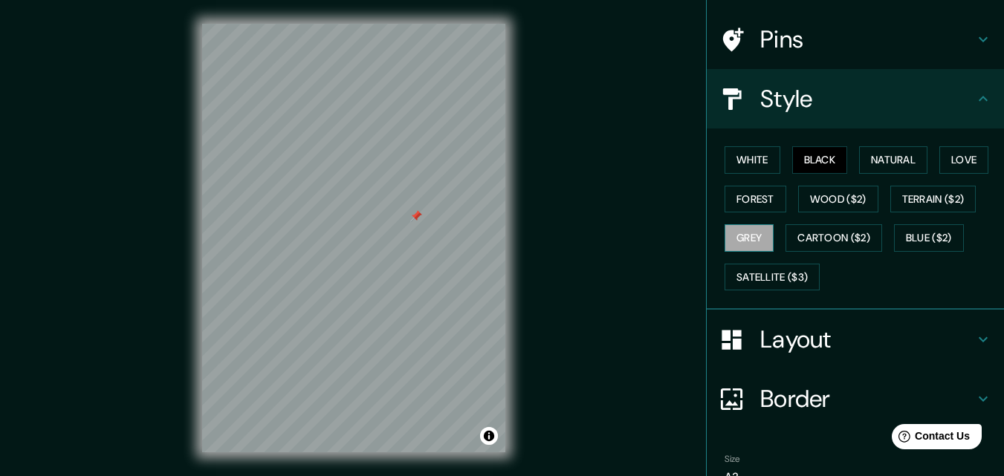  I want to click on button: Toggle attribution, so click(489, 436).